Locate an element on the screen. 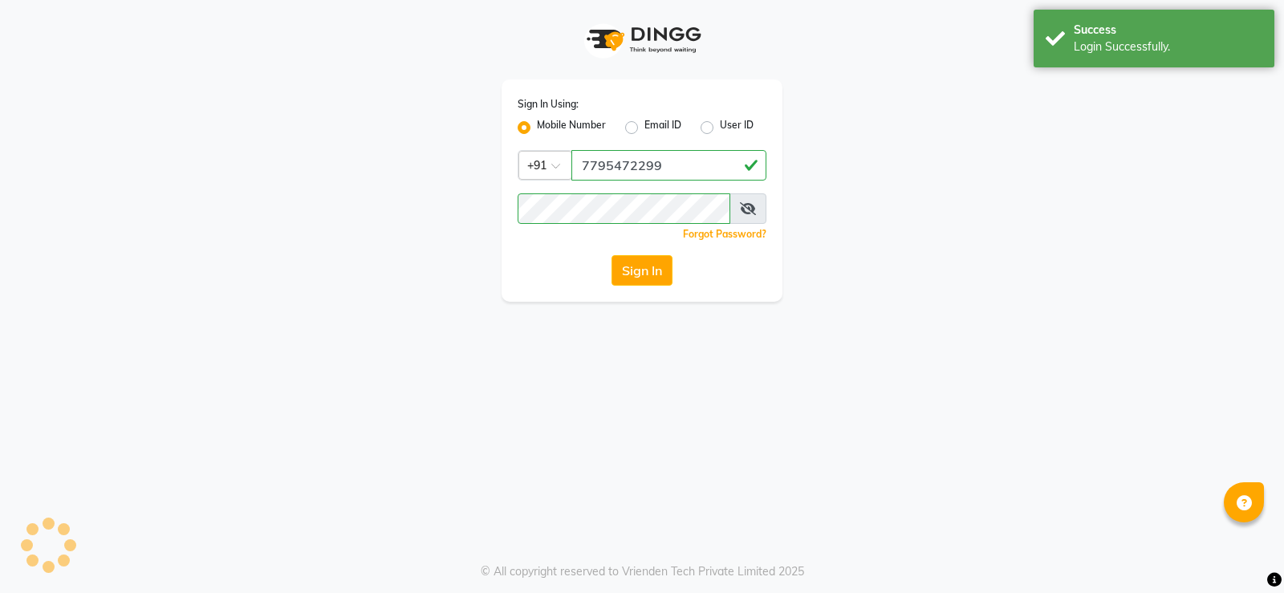 The width and height of the screenshot is (1284, 593). label: User ID is located at coordinates (736, 128).